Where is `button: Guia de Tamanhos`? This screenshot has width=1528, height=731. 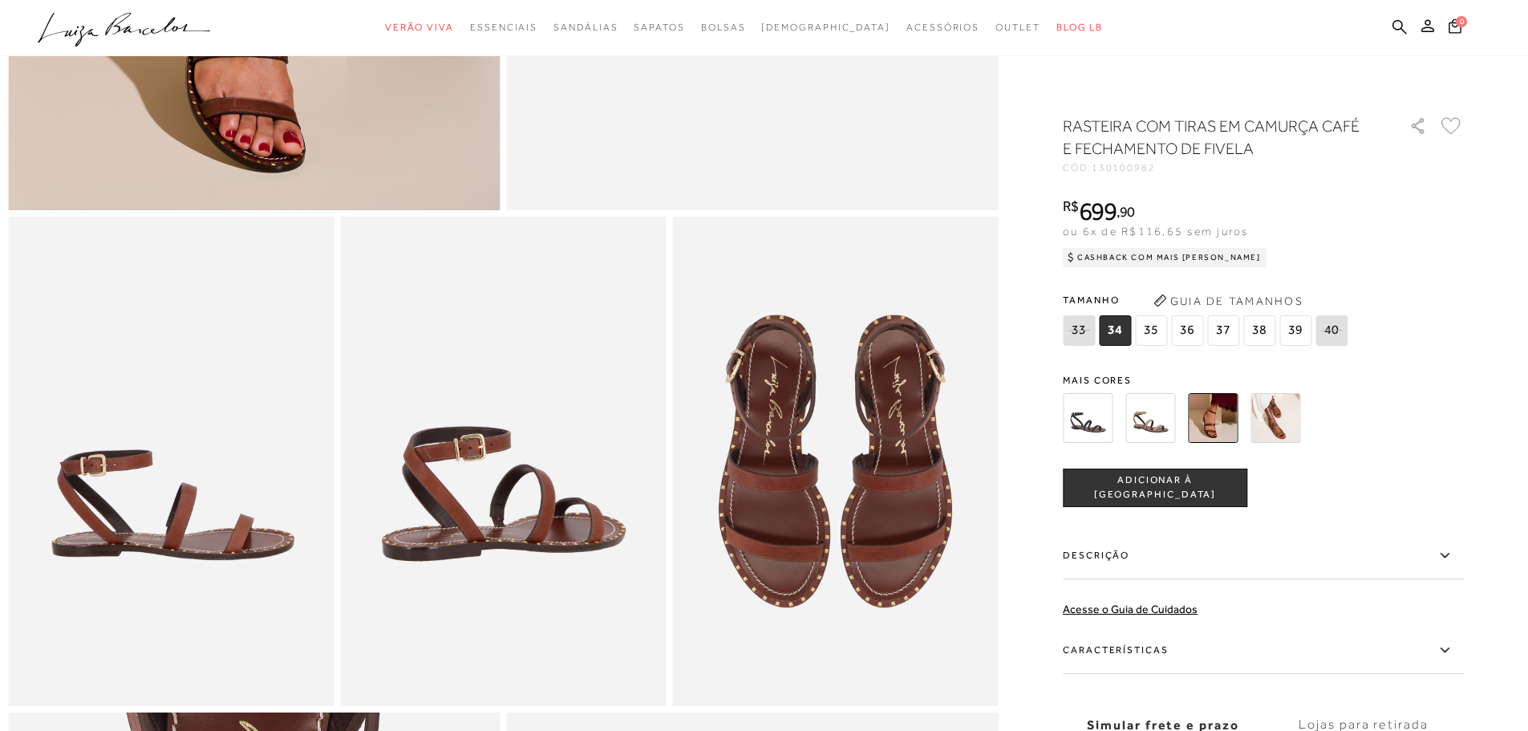
button: Guia de Tamanhos is located at coordinates (1228, 301).